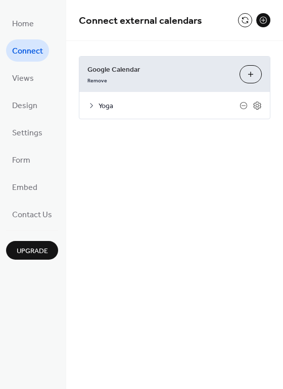 This screenshot has width=283, height=389. What do you see at coordinates (23, 78) in the screenshot?
I see `a: Views` at bounding box center [23, 78].